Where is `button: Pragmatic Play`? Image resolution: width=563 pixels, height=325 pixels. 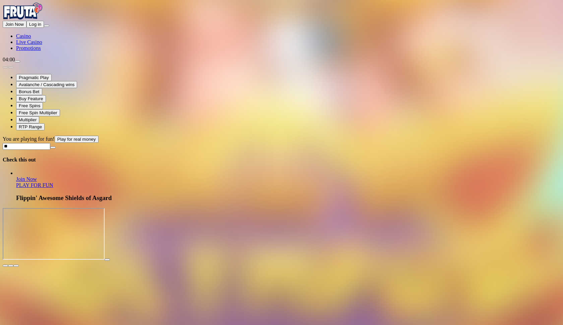 button: Pragmatic Play is located at coordinates (34, 77).